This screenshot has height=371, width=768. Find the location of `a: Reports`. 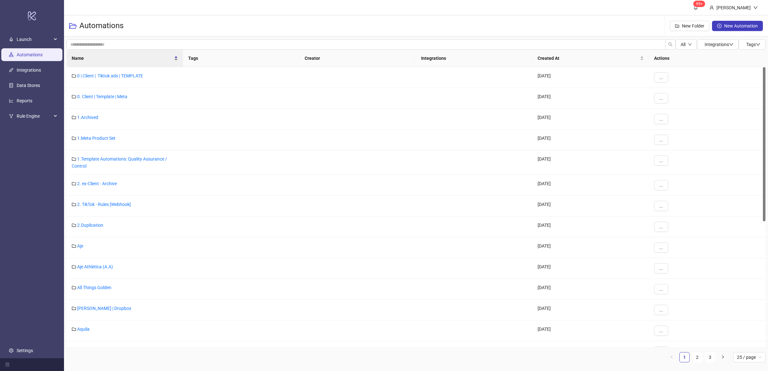

a: Reports is located at coordinates (24, 101).